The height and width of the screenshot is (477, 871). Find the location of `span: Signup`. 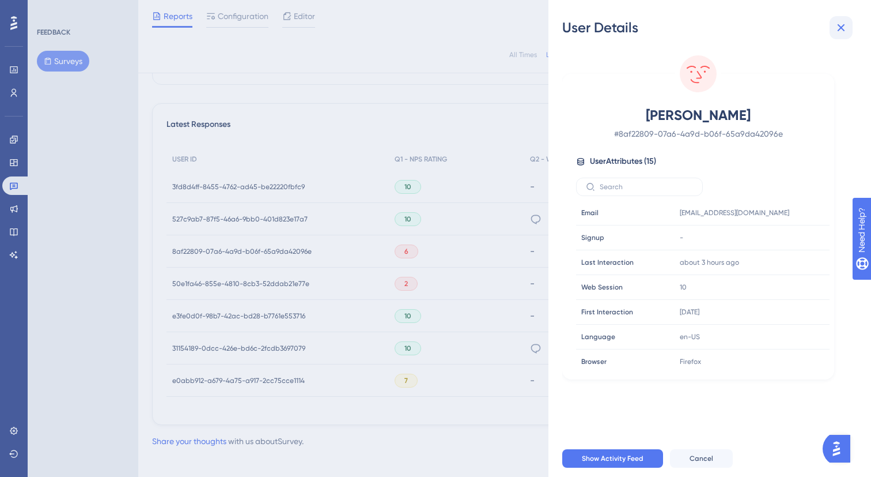

span: Signup is located at coordinates (593, 237).